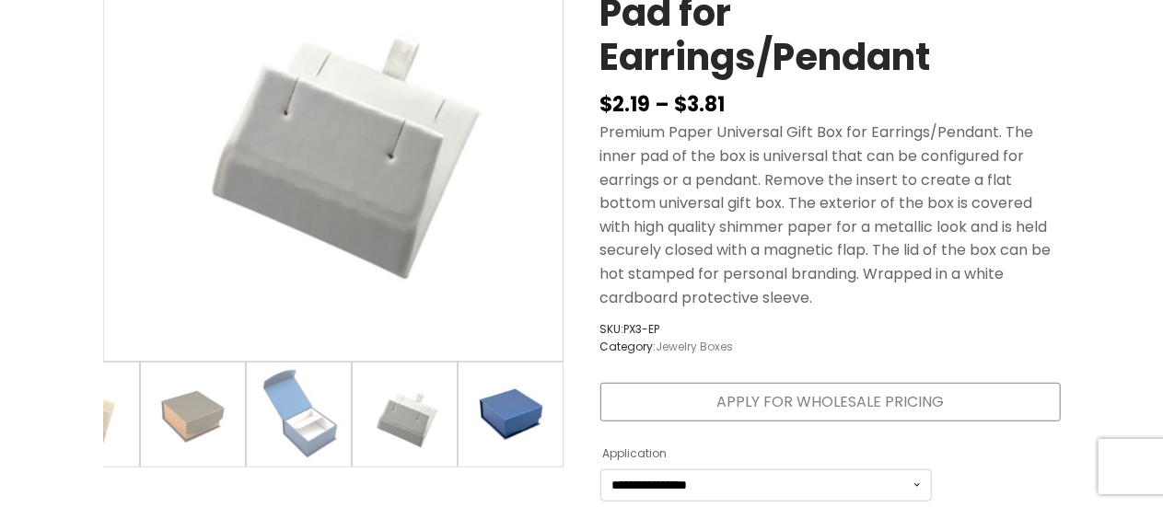  Describe the element at coordinates (625, 104) in the screenshot. I see `bdi: 2.19` at that location.